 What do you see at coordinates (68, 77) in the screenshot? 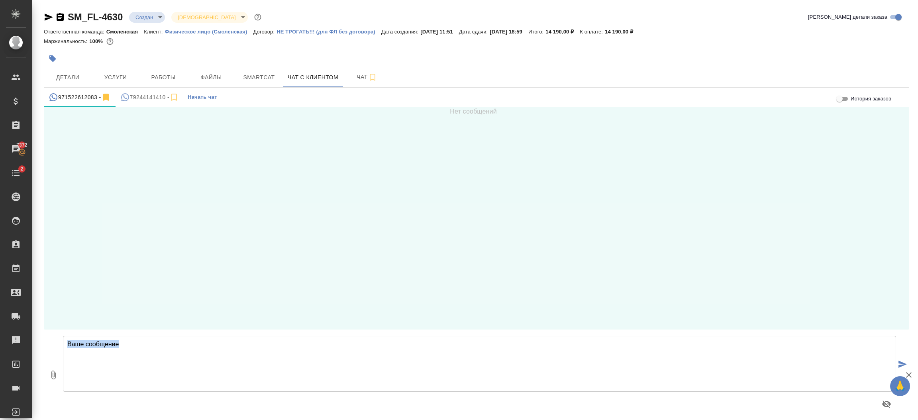
I see `span: Детали` at bounding box center [68, 77].